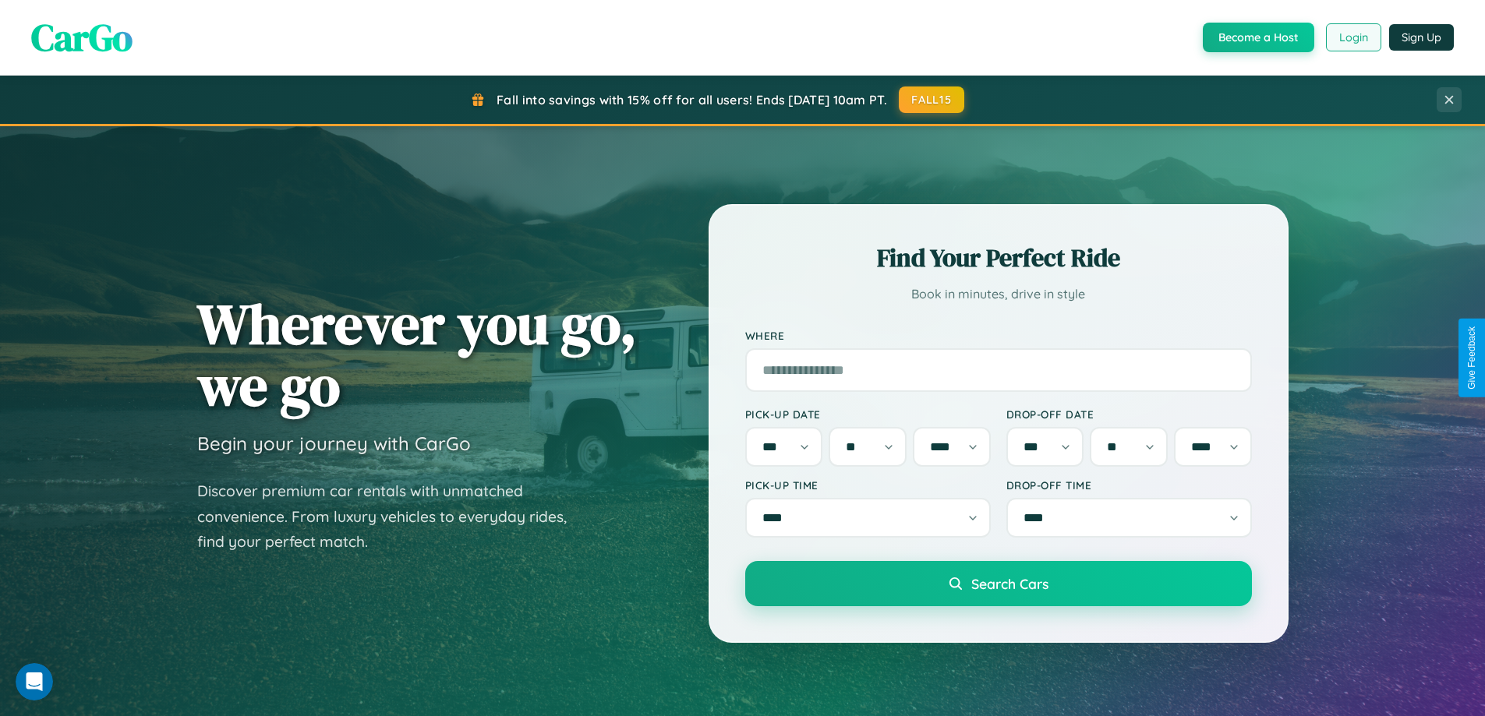 The width and height of the screenshot is (1485, 716). I want to click on button: FALL15, so click(932, 100).